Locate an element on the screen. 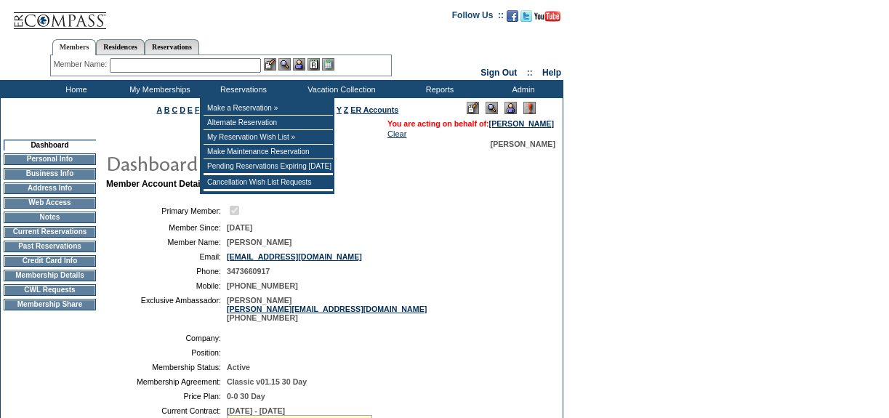  td: Reservations is located at coordinates (241, 89).